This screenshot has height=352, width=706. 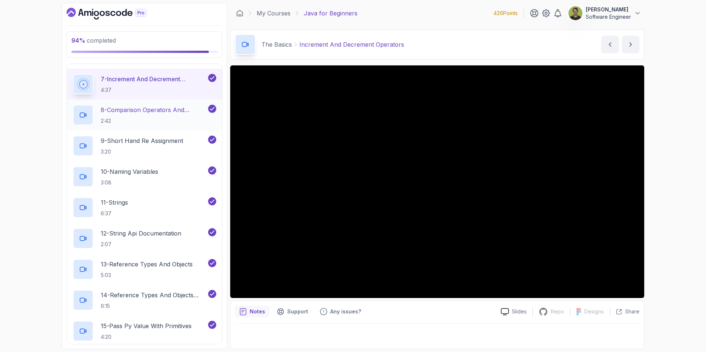 I want to click on p: Java for Beginners, so click(x=330, y=13).